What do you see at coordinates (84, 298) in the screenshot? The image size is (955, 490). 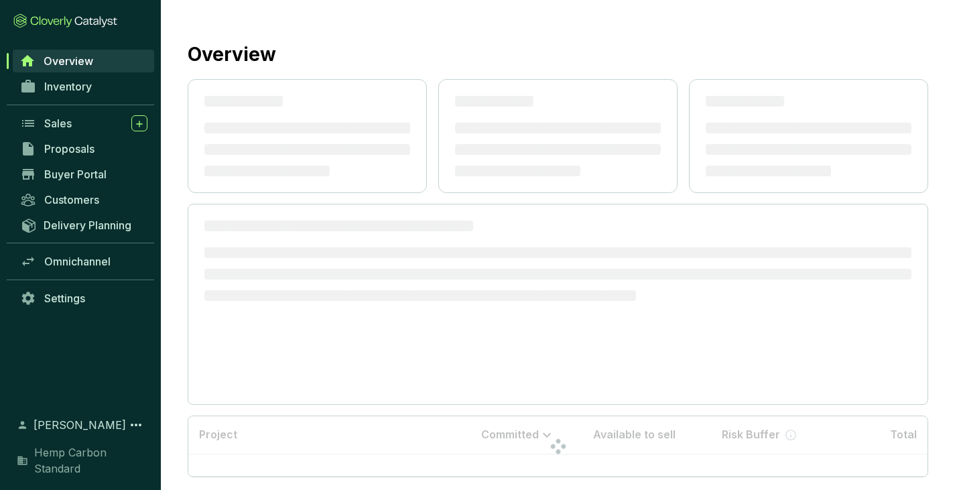 I see `a: Settings` at bounding box center [84, 298].